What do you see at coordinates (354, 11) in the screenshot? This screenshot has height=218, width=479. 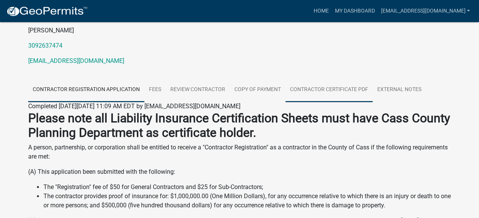 I see `a: My Dashboard` at bounding box center [354, 11].